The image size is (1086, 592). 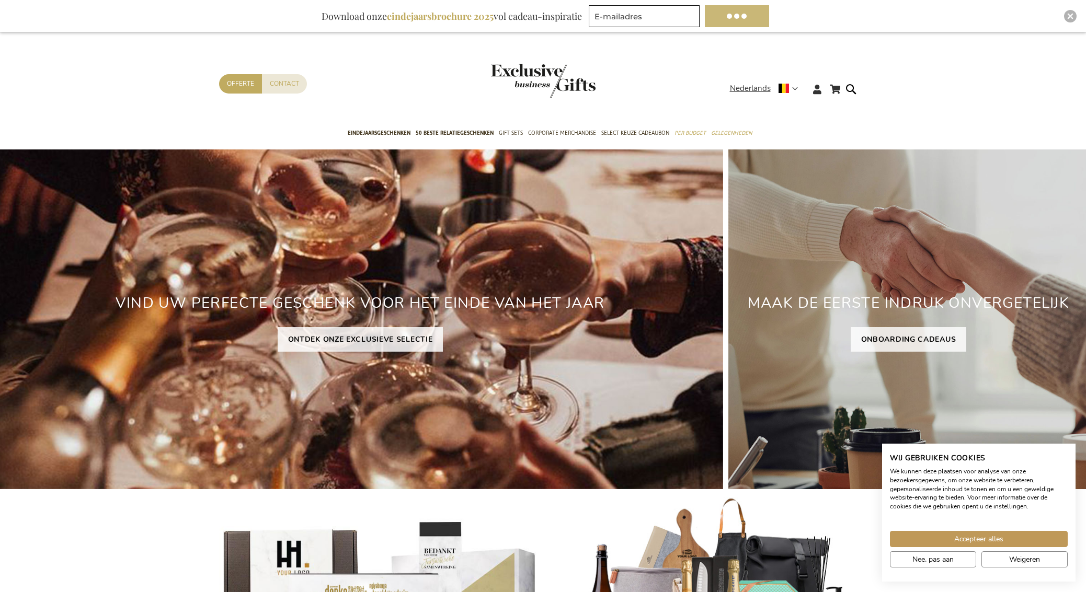 What do you see at coordinates (933, 559) in the screenshot?
I see `span: Nee, pas aan` at bounding box center [933, 559].